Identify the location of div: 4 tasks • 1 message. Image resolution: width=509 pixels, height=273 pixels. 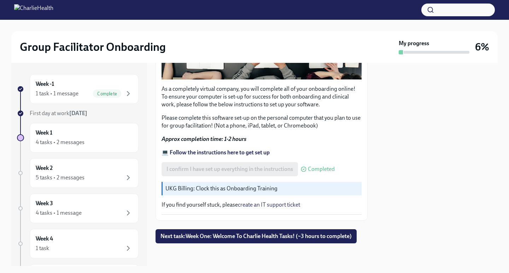
(59, 213).